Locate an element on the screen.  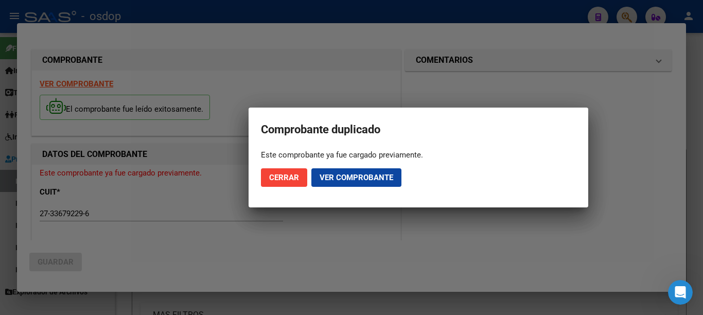
button: Ver comprobante is located at coordinates (356, 178).